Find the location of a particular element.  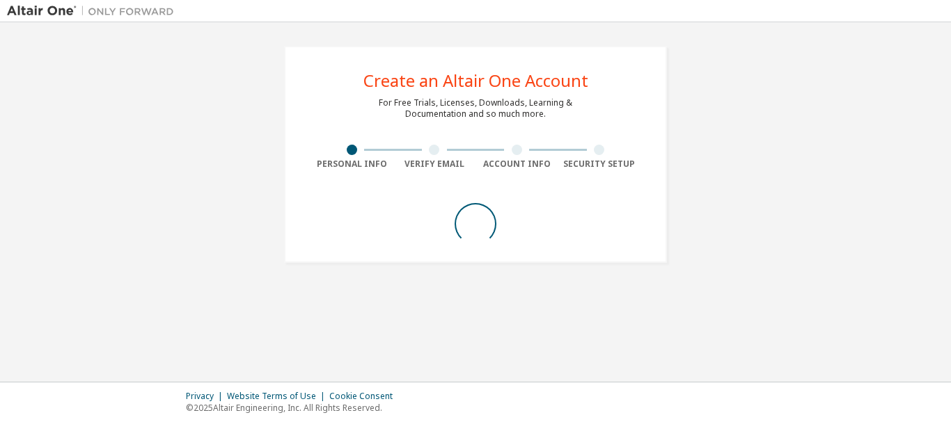

img: Altair One is located at coordinates (94, 11).